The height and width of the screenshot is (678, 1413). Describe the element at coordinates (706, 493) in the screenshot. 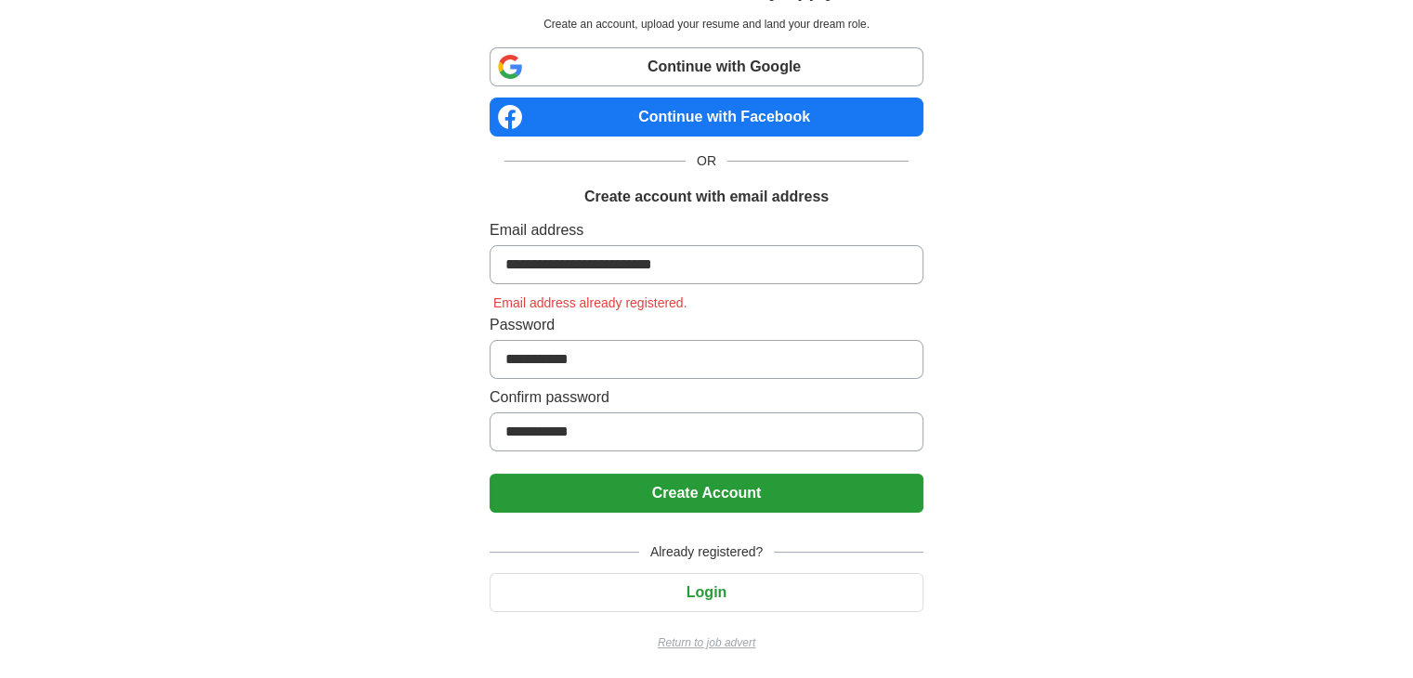

I see `button: Create Account` at that location.